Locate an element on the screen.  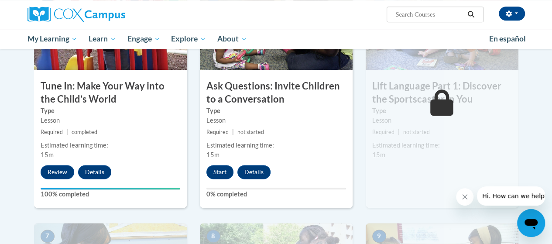
span: 7 is located at coordinates (48, 236).